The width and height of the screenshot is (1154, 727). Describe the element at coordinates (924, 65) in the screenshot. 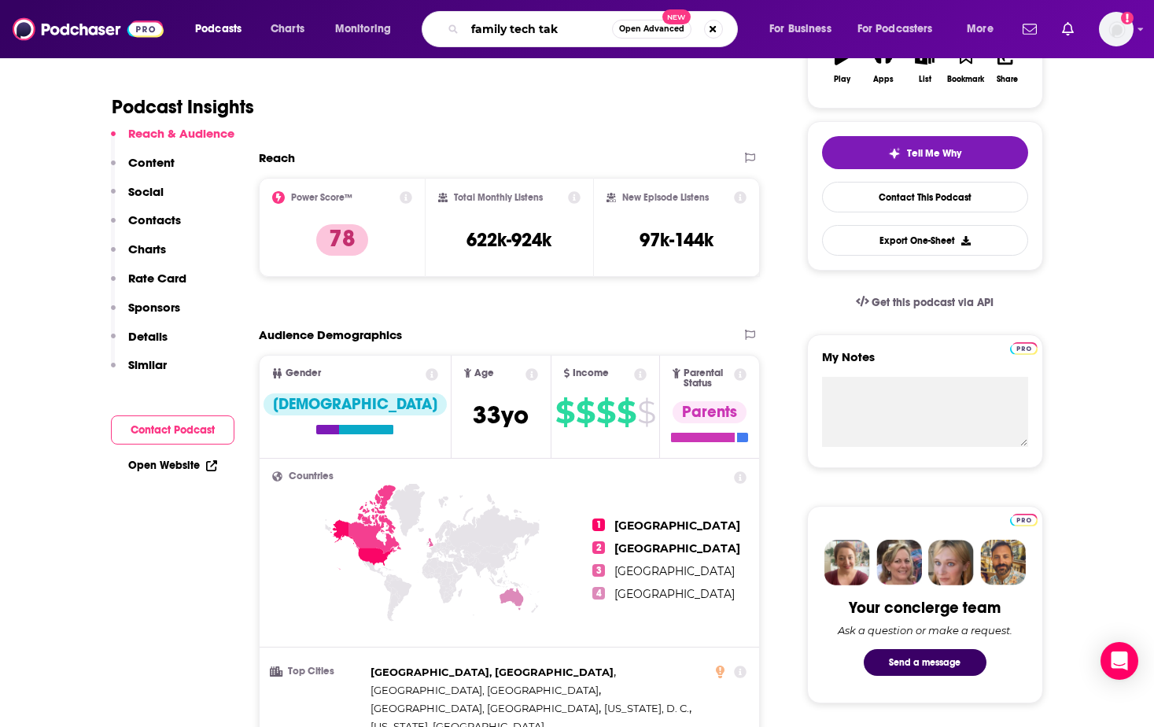

I see `button: List` at that location.